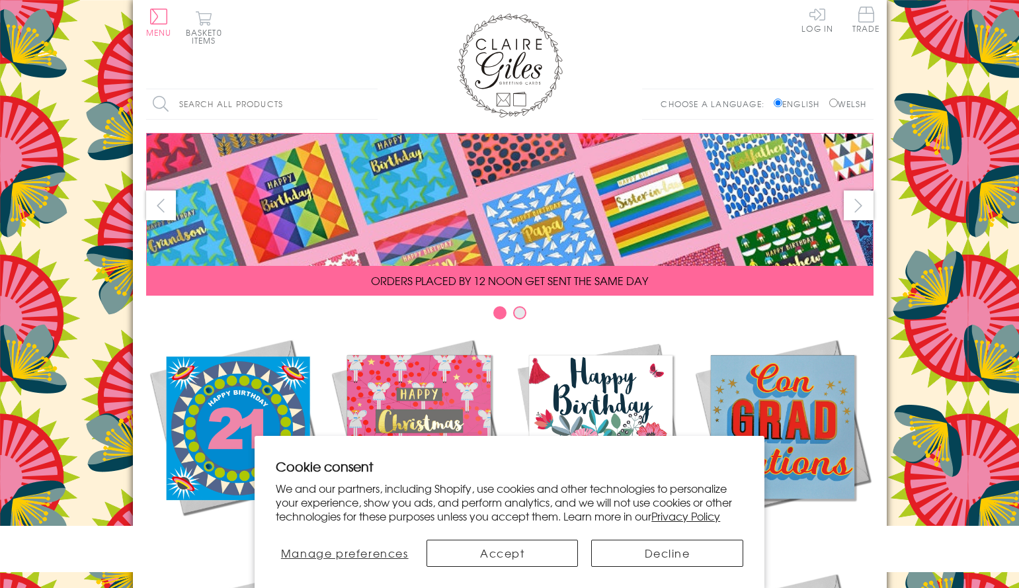 This screenshot has height=588, width=1019. What do you see at coordinates (600, 440) in the screenshot?
I see `a: Birthdays` at bounding box center [600, 440].